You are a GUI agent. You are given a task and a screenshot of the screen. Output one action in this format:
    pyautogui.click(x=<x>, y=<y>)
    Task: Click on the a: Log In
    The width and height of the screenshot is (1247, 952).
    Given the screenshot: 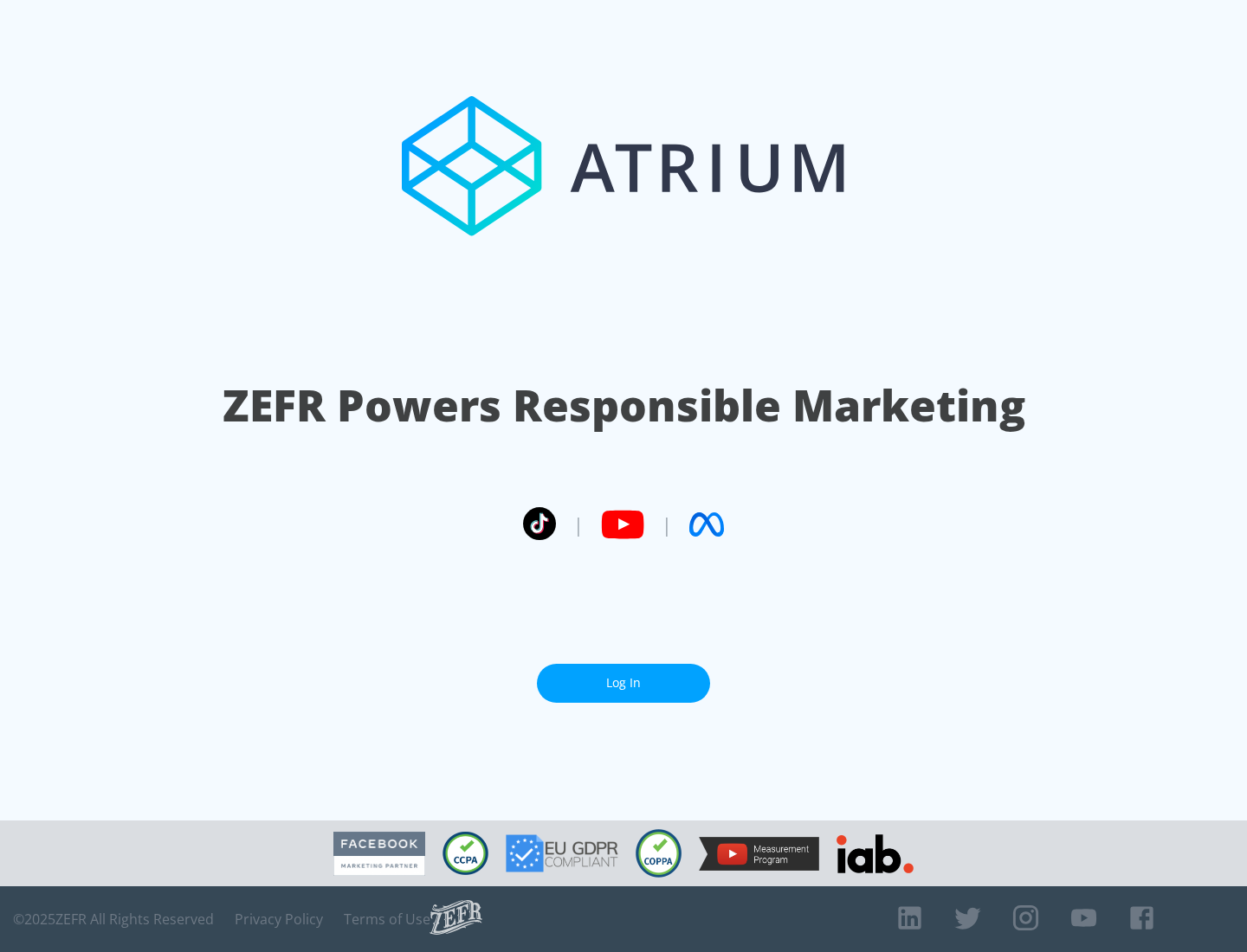 What is the action you would take?
    pyautogui.click(x=624, y=683)
    